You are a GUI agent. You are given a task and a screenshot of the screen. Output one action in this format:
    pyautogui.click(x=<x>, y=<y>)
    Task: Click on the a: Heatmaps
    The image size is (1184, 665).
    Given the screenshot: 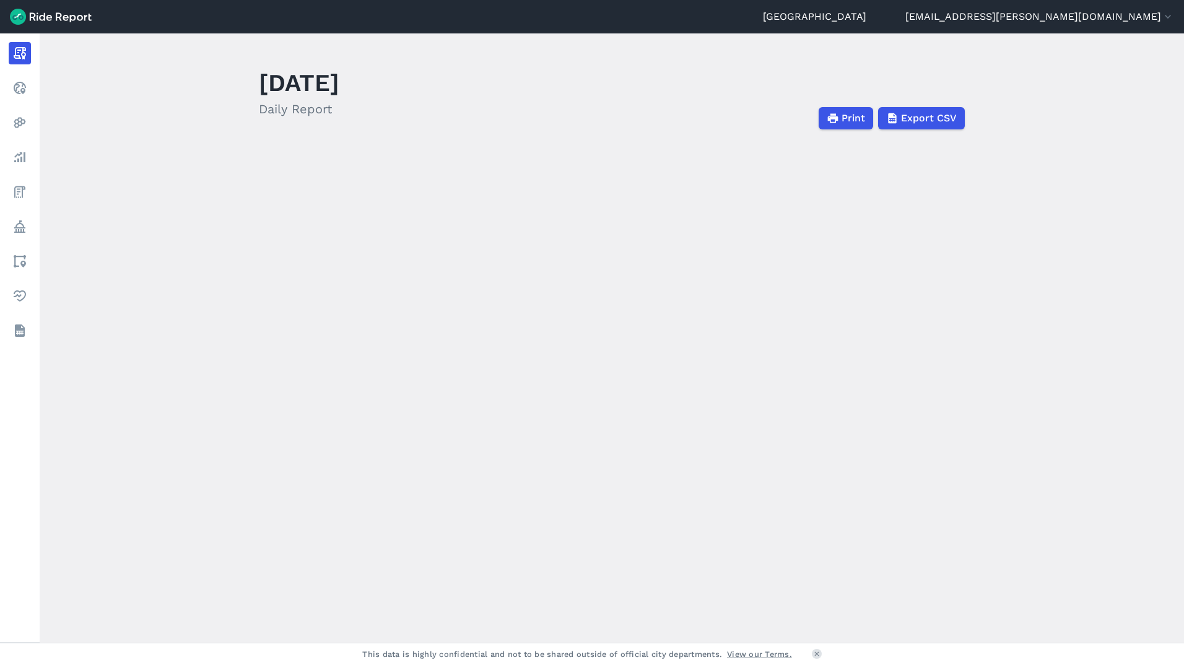 What is the action you would take?
    pyautogui.click(x=20, y=123)
    